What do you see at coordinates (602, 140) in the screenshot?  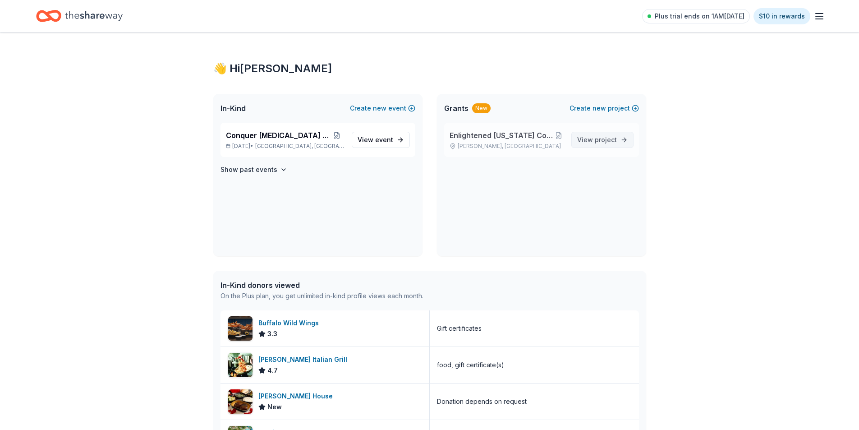 I see `a: View project` at bounding box center [602, 140].